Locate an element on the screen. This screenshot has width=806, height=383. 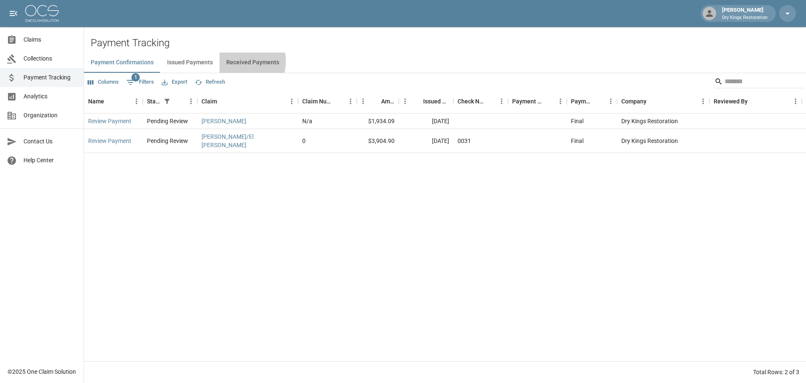
div: Total Rows: 2 of 3 is located at coordinates (777, 372).